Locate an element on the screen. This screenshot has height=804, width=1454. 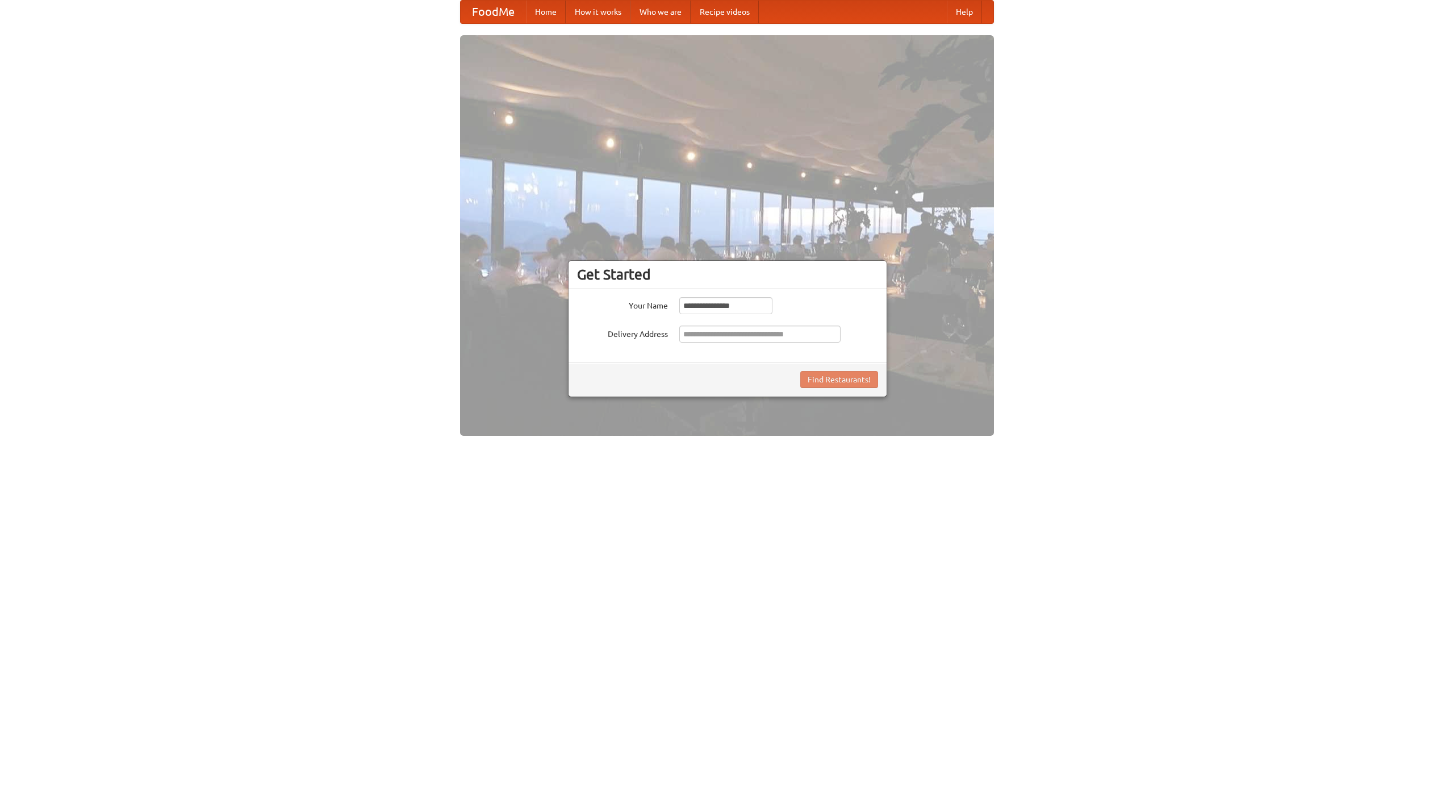
a: How it works is located at coordinates (598, 12).